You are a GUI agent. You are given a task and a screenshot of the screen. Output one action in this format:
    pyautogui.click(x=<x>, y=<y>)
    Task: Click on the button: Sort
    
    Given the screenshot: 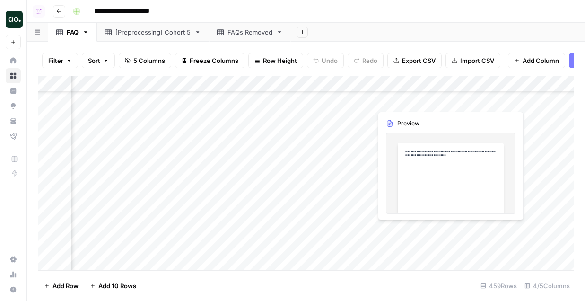 What is the action you would take?
    pyautogui.click(x=98, y=61)
    